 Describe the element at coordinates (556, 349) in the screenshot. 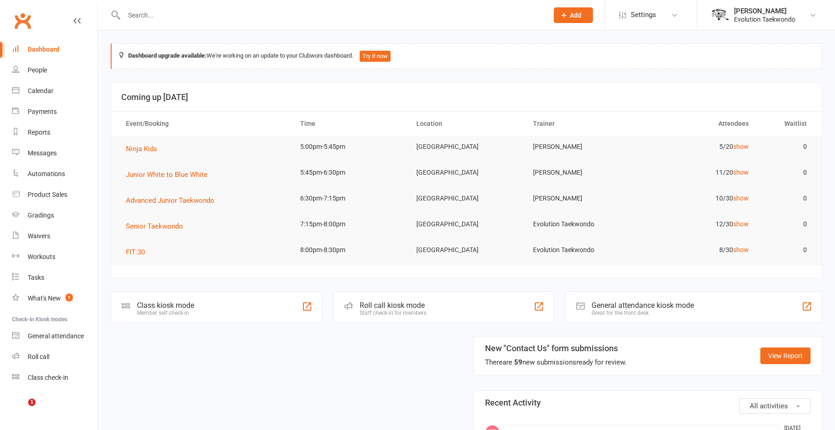

I see `h3: New "Contact Us" form submissions` at that location.